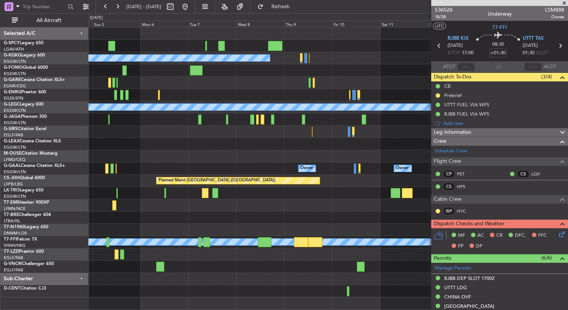 The width and height of the screenshot is (568, 310). What do you see at coordinates (34, 166) in the screenshot?
I see `a: G-GAALCessna Citation XLS+` at bounding box center [34, 166].